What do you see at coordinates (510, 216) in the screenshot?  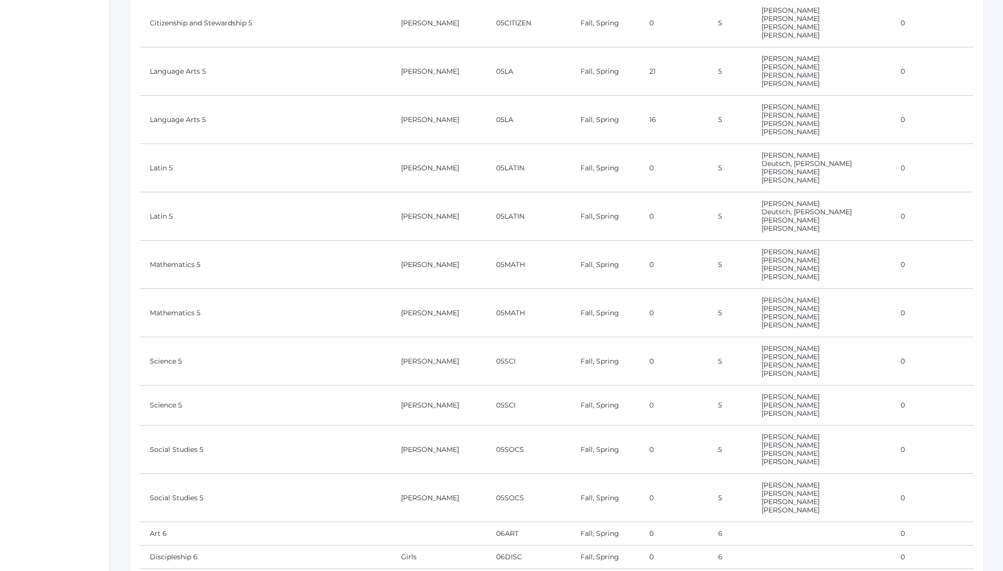 I see `a: 05LATIN` at bounding box center [510, 216].